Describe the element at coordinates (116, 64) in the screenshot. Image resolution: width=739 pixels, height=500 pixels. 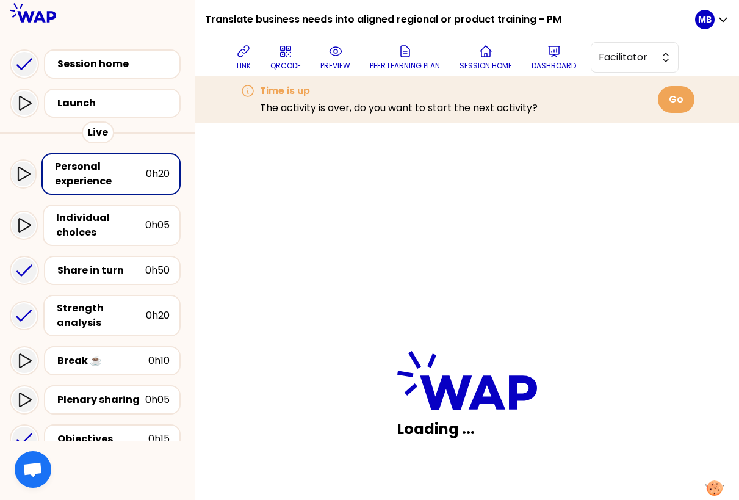
I see `div: Session home` at that location.